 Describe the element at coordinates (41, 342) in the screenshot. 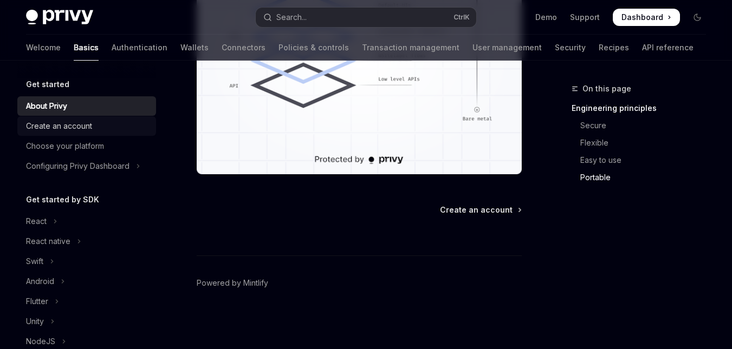

I see `div: NodeJS` at that location.